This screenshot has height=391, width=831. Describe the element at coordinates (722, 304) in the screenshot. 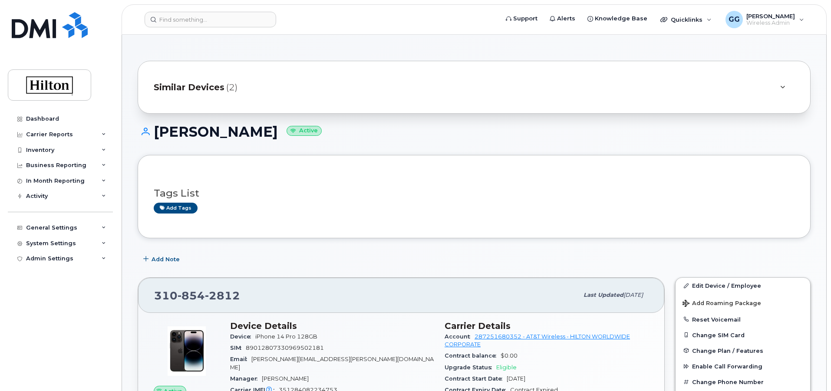

I see `span: Add Roaming Package` at that location.